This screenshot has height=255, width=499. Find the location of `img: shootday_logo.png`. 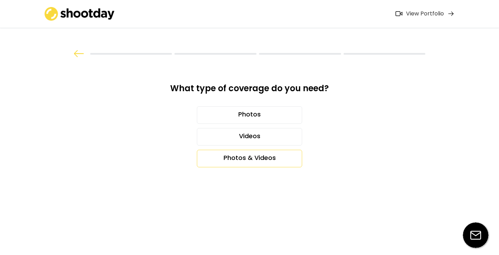

img: shootday_logo.png is located at coordinates (80, 14).